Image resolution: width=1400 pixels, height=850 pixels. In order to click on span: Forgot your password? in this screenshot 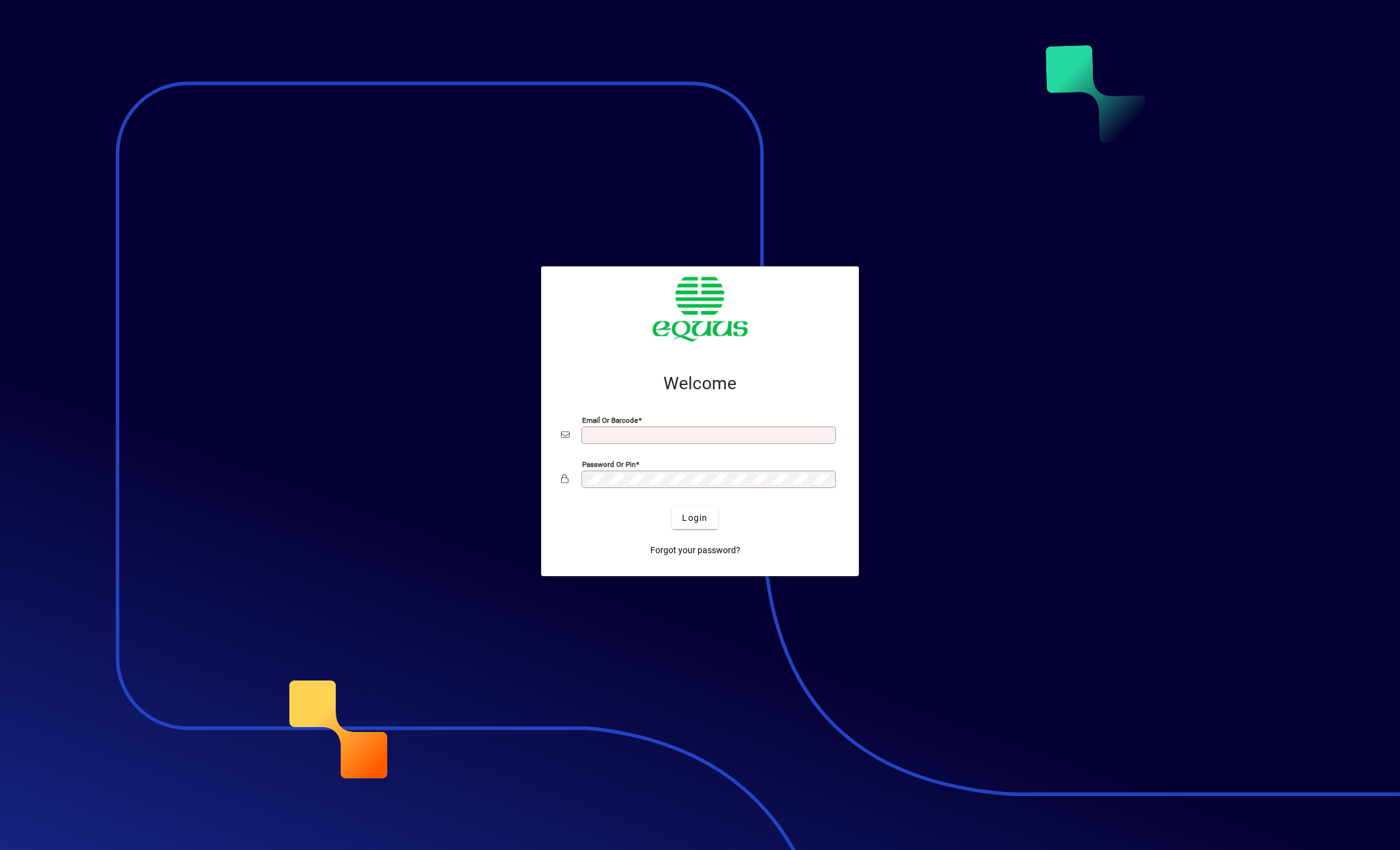, I will do `click(695, 550)`.